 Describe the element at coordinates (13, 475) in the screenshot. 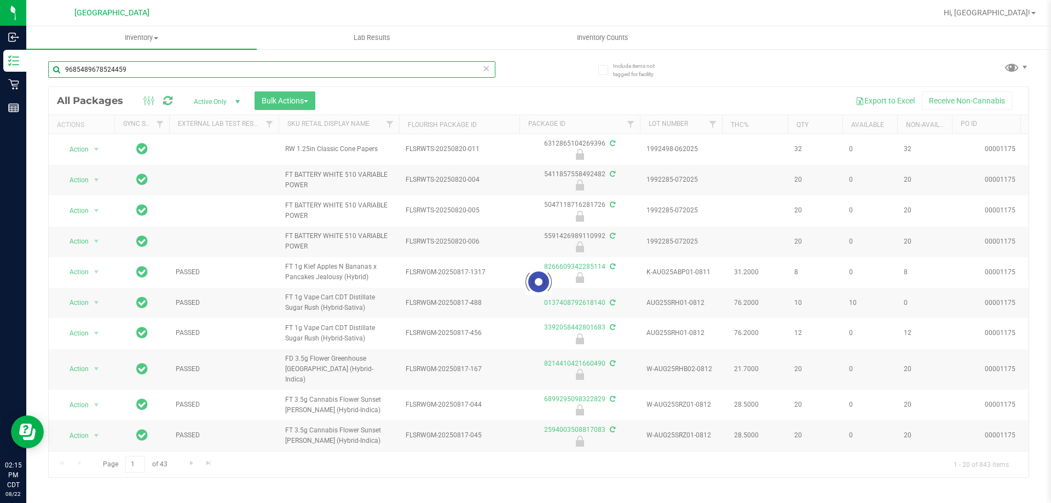

I see `p: 02:15 PM CDT` at that location.